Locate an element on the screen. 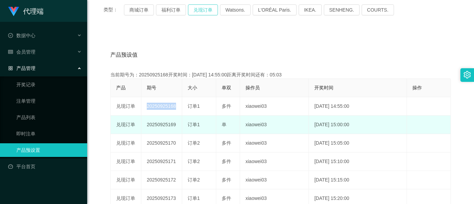 Image resolution: width=474 pixels, height=204 pixels. i: 图标: check-circle-o is located at coordinates (11, 35).